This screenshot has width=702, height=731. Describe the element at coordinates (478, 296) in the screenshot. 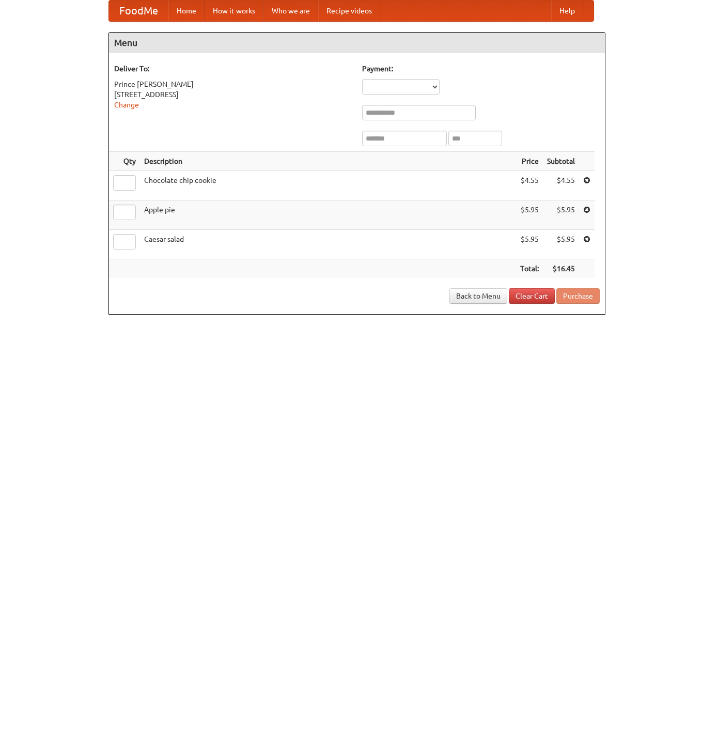

I see `a: Back to Menu` at that location.